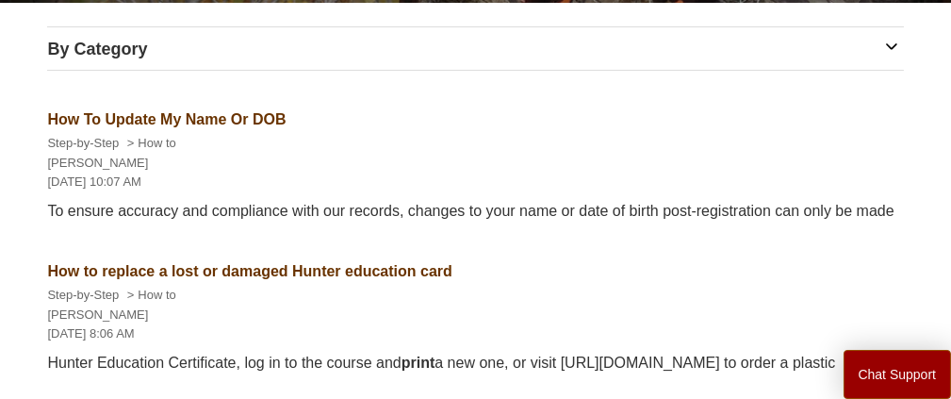 The image size is (951, 399). I want to click on em: print, so click(418, 362).